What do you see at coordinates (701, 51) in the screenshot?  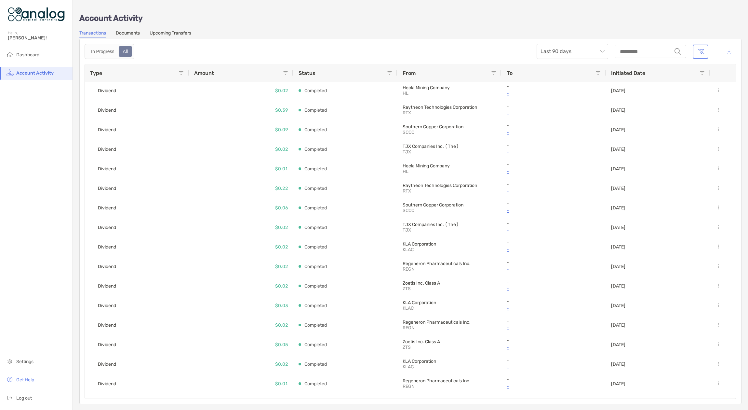 I see `button: Clear filters` at bounding box center [701, 51].